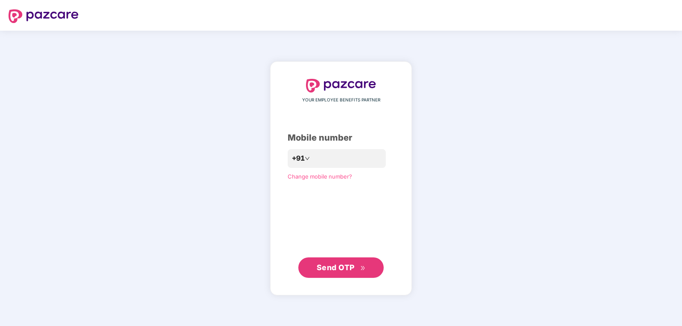 The height and width of the screenshot is (326, 682). What do you see at coordinates (341, 138) in the screenshot?
I see `div: Mobile number` at bounding box center [341, 138].